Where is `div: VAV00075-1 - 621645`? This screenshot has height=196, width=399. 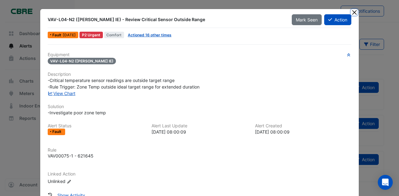 div: VAV00075-1 - 621645 is located at coordinates (70, 156).